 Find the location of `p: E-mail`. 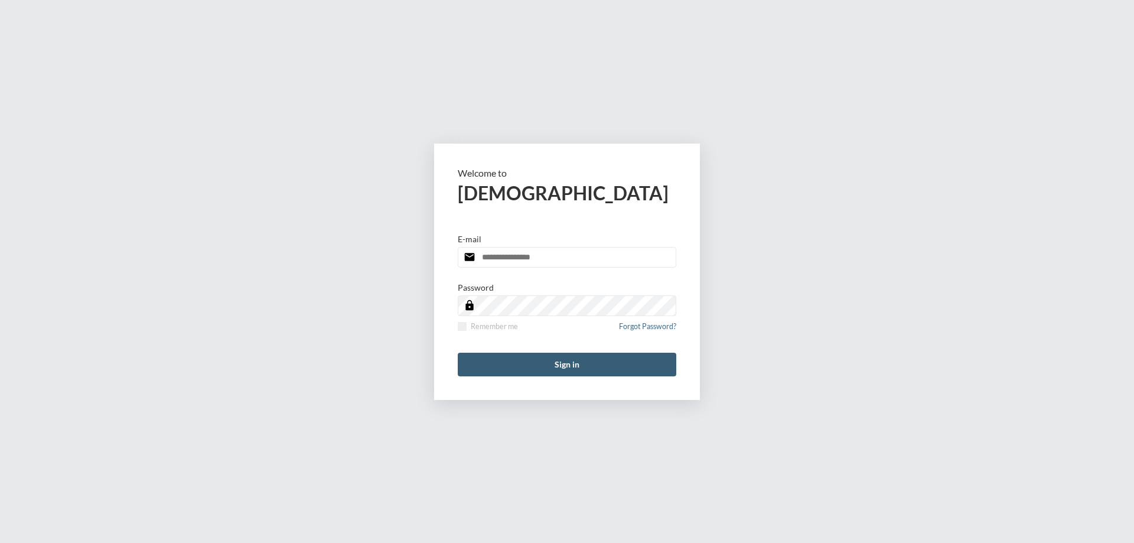

p: E-mail is located at coordinates (469, 239).